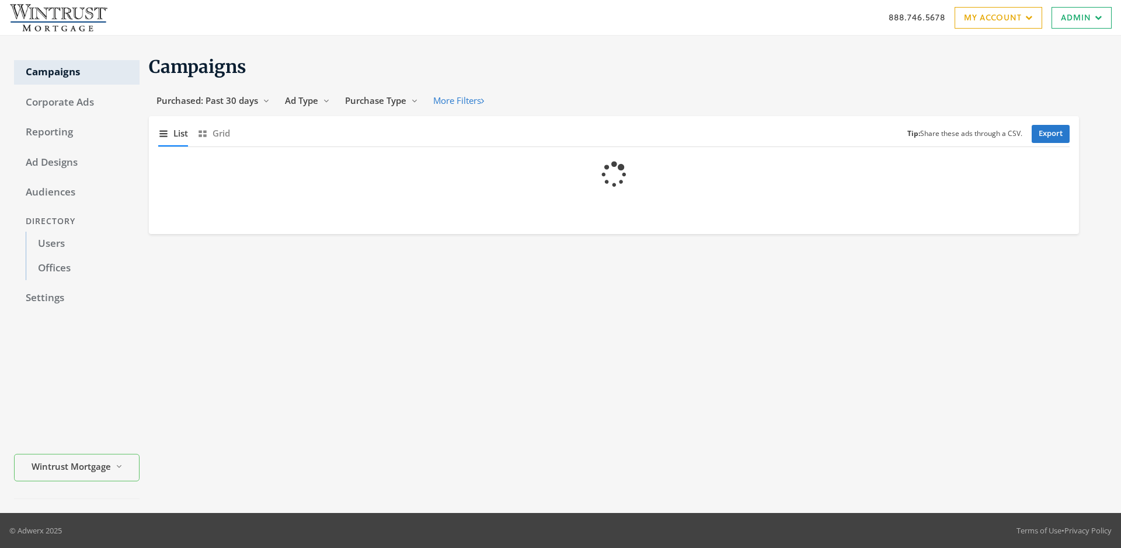 The height and width of the screenshot is (548, 1121). What do you see at coordinates (76, 221) in the screenshot?
I see `div: Directory` at bounding box center [76, 221].